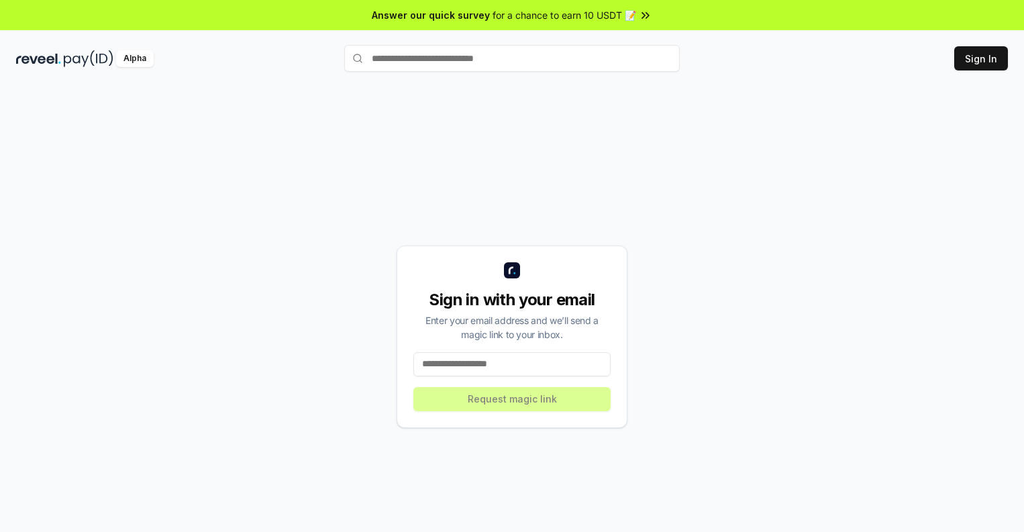 The width and height of the screenshot is (1024, 532). Describe the element at coordinates (38, 58) in the screenshot. I see `img: reveel_dark` at that location.